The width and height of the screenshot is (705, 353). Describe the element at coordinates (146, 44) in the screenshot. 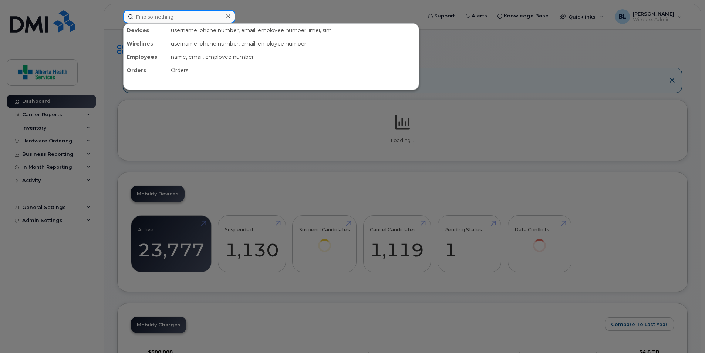

I see `div: Wirelines` at that location.